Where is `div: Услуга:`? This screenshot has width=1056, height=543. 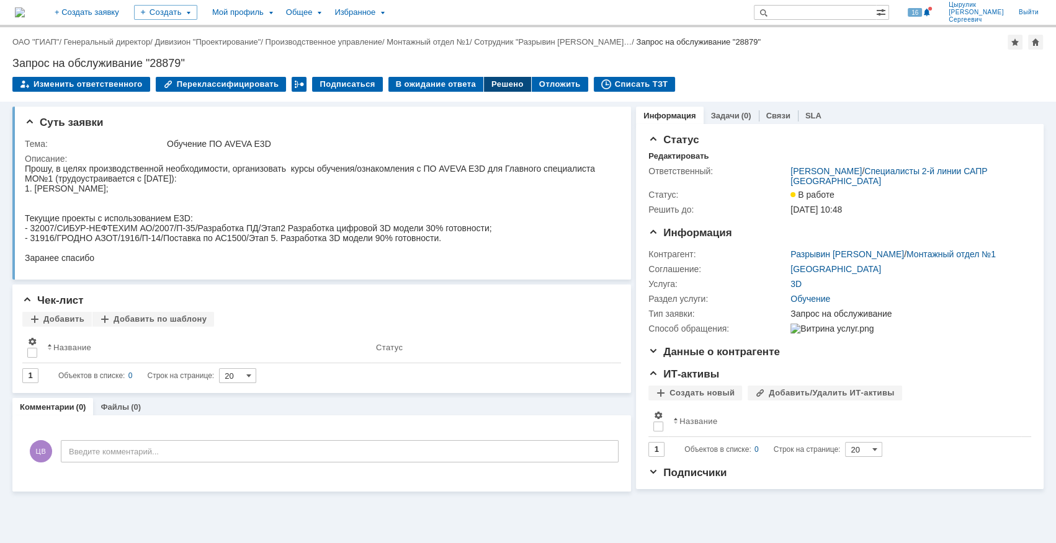 div: Услуга: is located at coordinates (718, 284).